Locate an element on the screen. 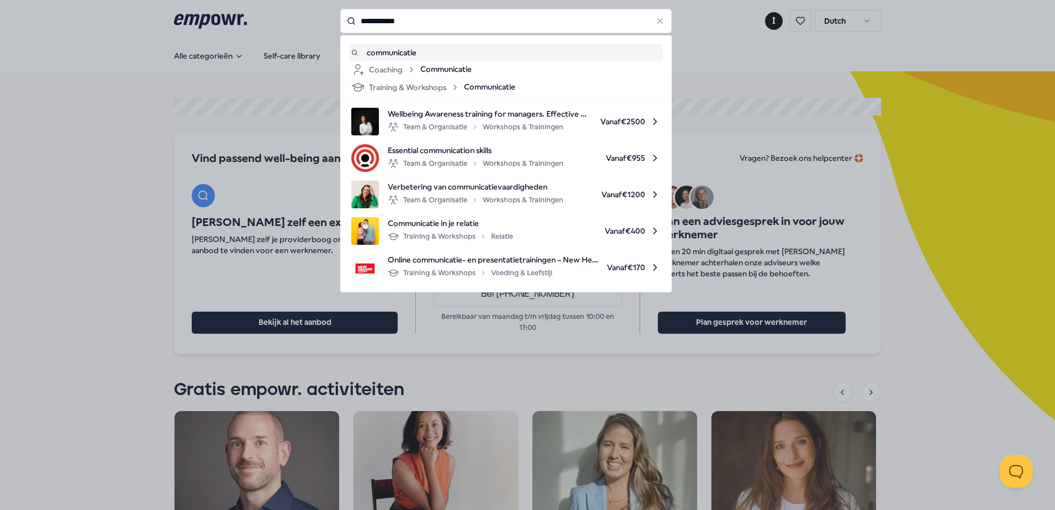  a: Training & WorkshopsCommunicatie is located at coordinates (506, 87).